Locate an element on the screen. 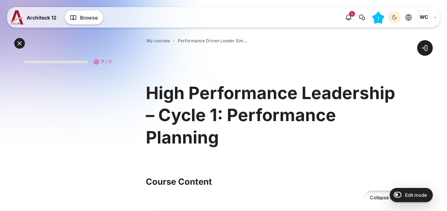 The width and height of the screenshot is (447, 211). span: Collapse all is located at coordinates (382, 198).